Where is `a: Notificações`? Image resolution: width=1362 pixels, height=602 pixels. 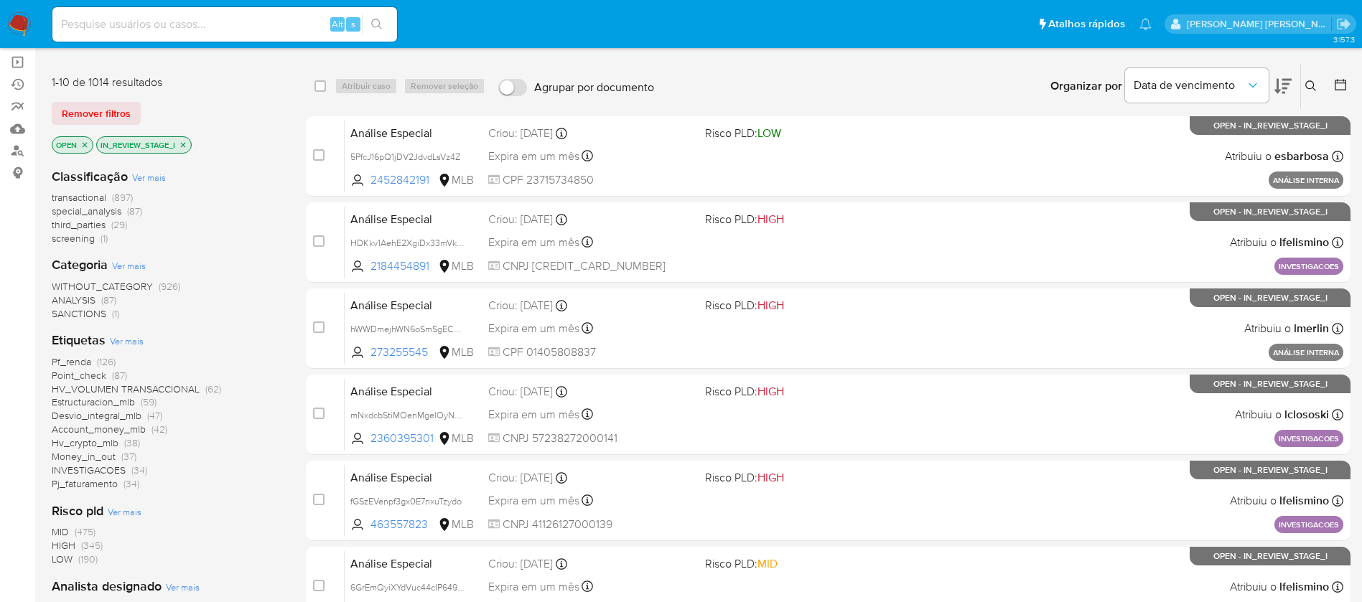 a: Notificações is located at coordinates (1145, 24).